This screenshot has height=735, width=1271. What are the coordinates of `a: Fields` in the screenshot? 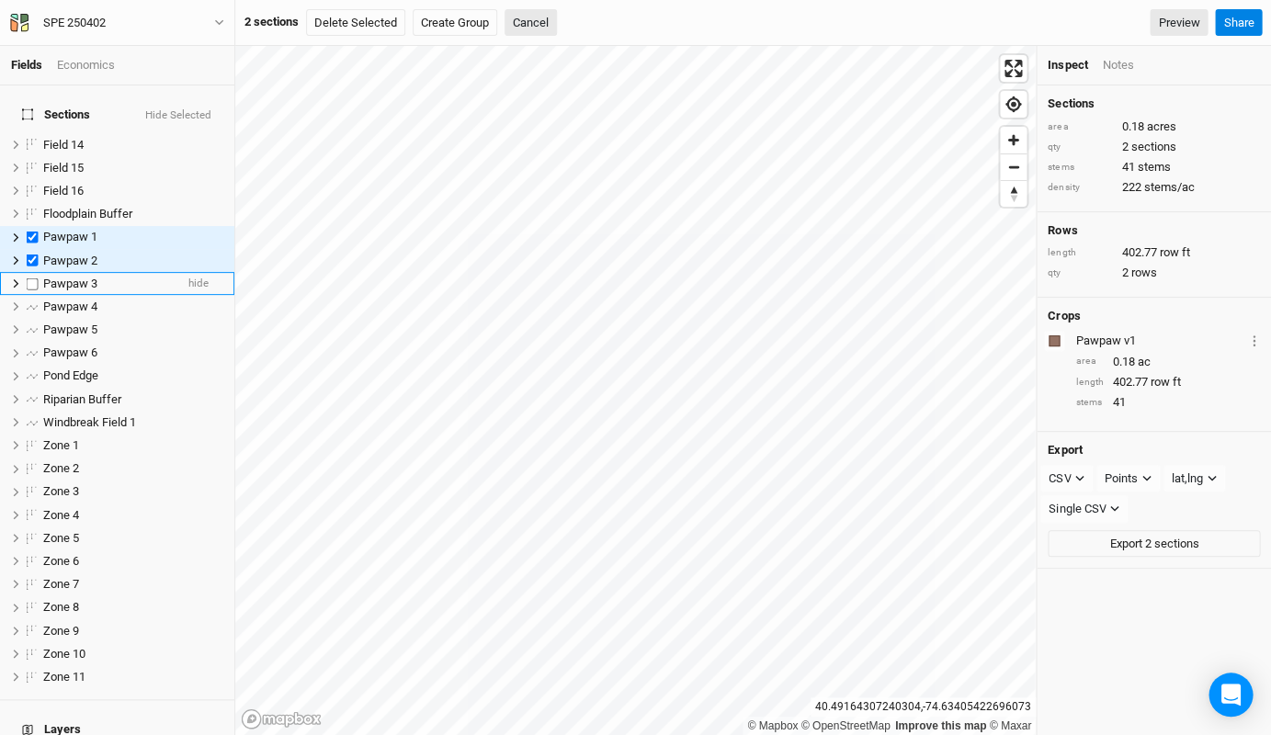 It's located at (27, 64).